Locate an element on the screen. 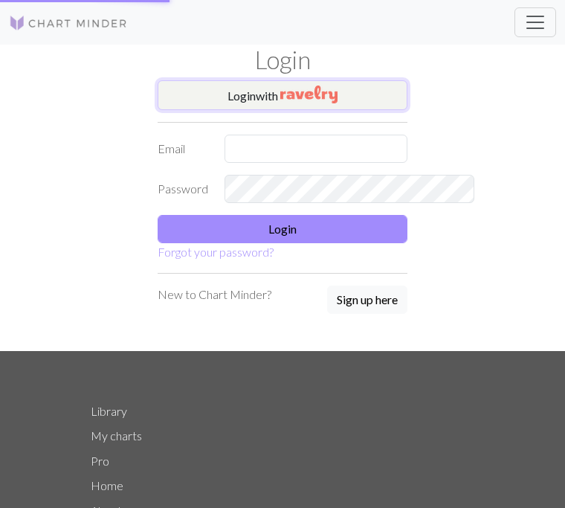 The image size is (565, 508). button: Toggle navigation is located at coordinates (536, 22).